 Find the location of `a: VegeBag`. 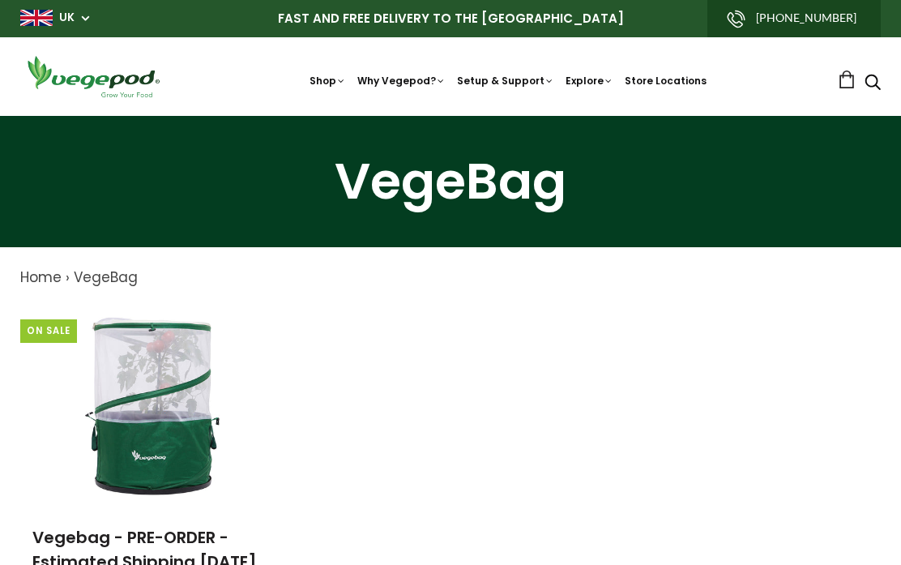

a: VegeBag is located at coordinates (105, 277).